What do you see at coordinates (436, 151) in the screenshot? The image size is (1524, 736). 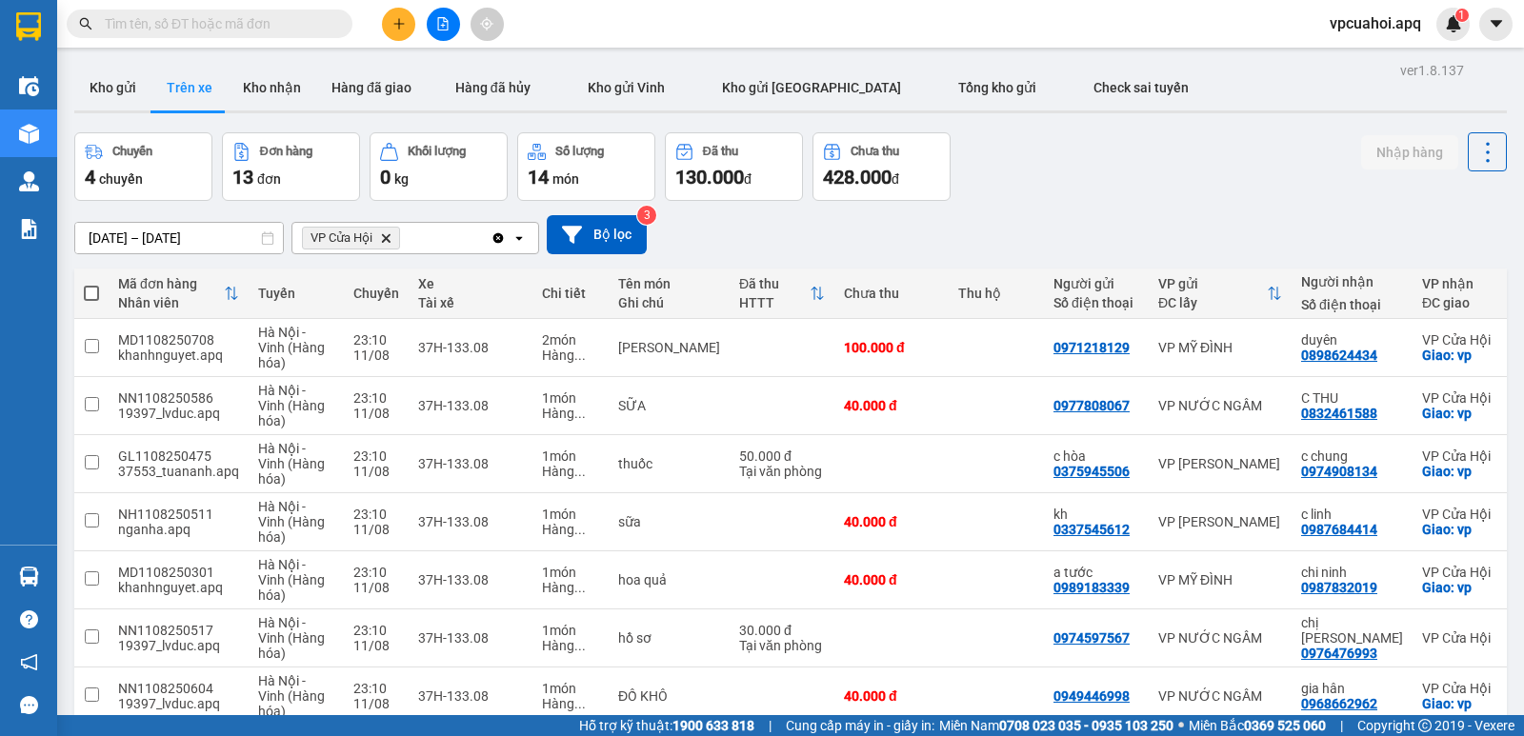 I see `div: Khối lượng` at bounding box center [436, 151].